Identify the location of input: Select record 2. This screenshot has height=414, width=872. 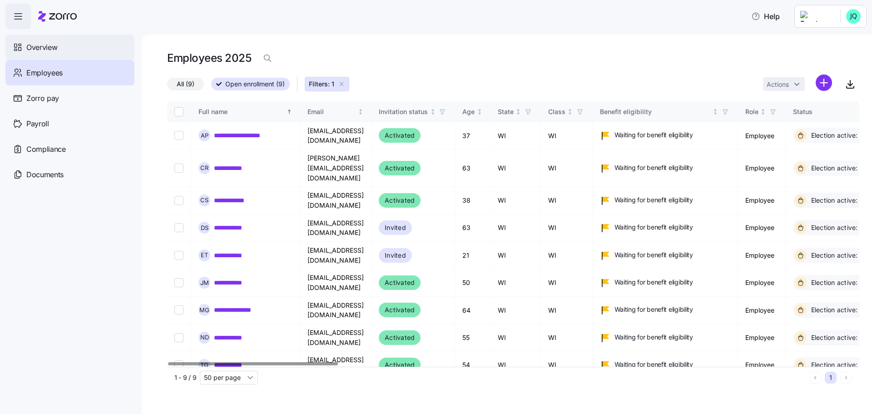
(179, 168).